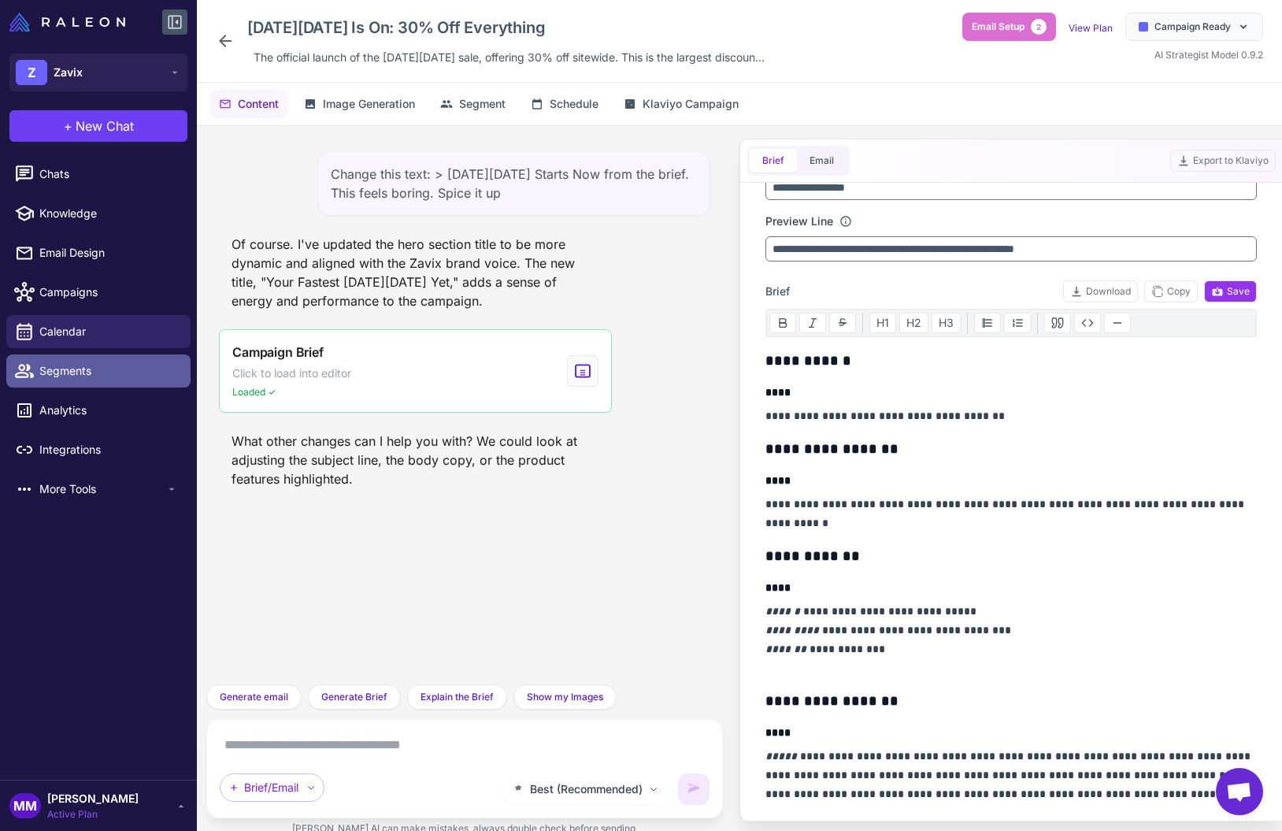 Image resolution: width=1282 pixels, height=831 pixels. Describe the element at coordinates (98, 72) in the screenshot. I see `button: ZZavix` at that location.